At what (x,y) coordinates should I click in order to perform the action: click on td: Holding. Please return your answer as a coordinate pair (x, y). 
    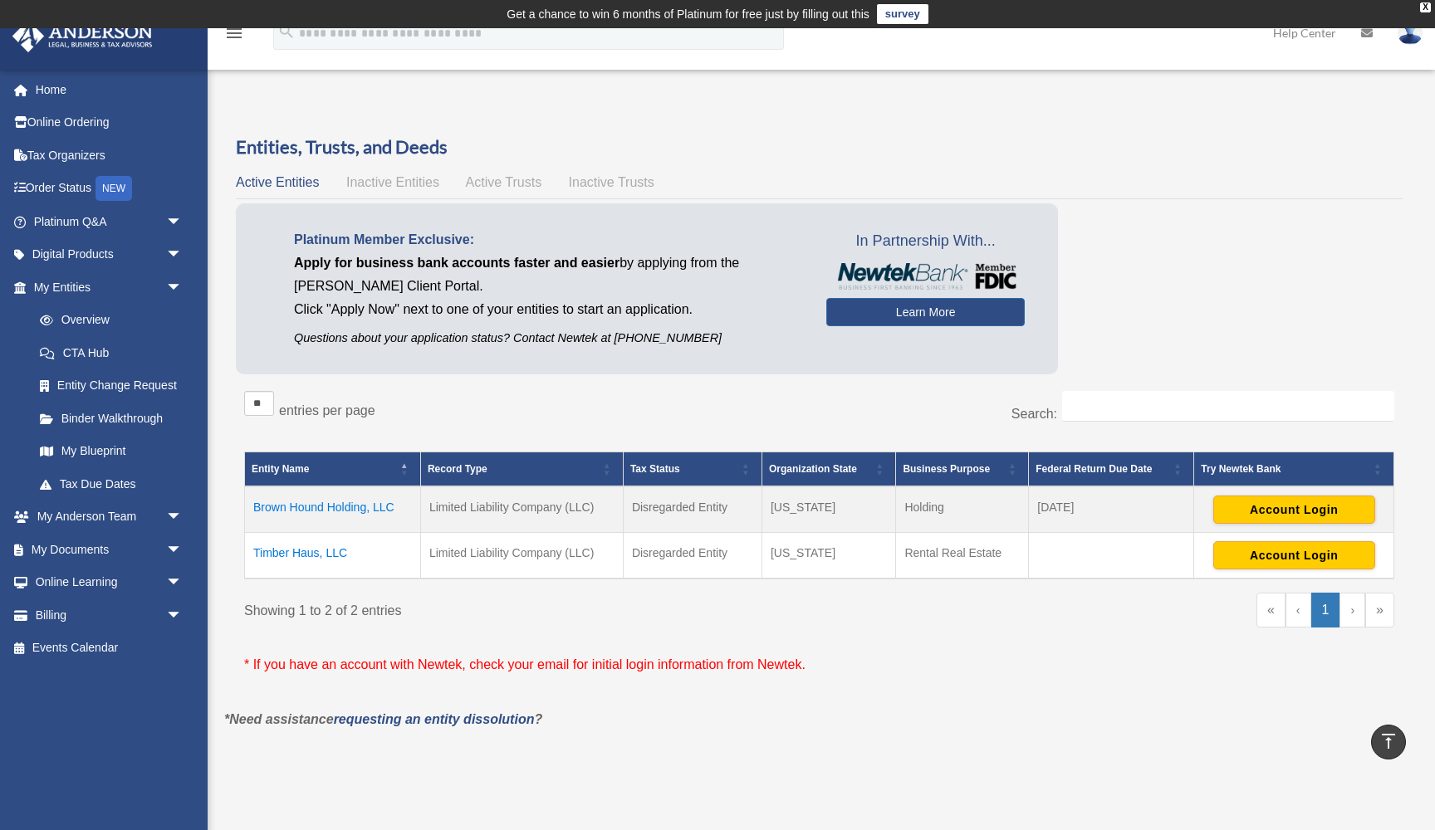
    Looking at the image, I should click on (962, 510).